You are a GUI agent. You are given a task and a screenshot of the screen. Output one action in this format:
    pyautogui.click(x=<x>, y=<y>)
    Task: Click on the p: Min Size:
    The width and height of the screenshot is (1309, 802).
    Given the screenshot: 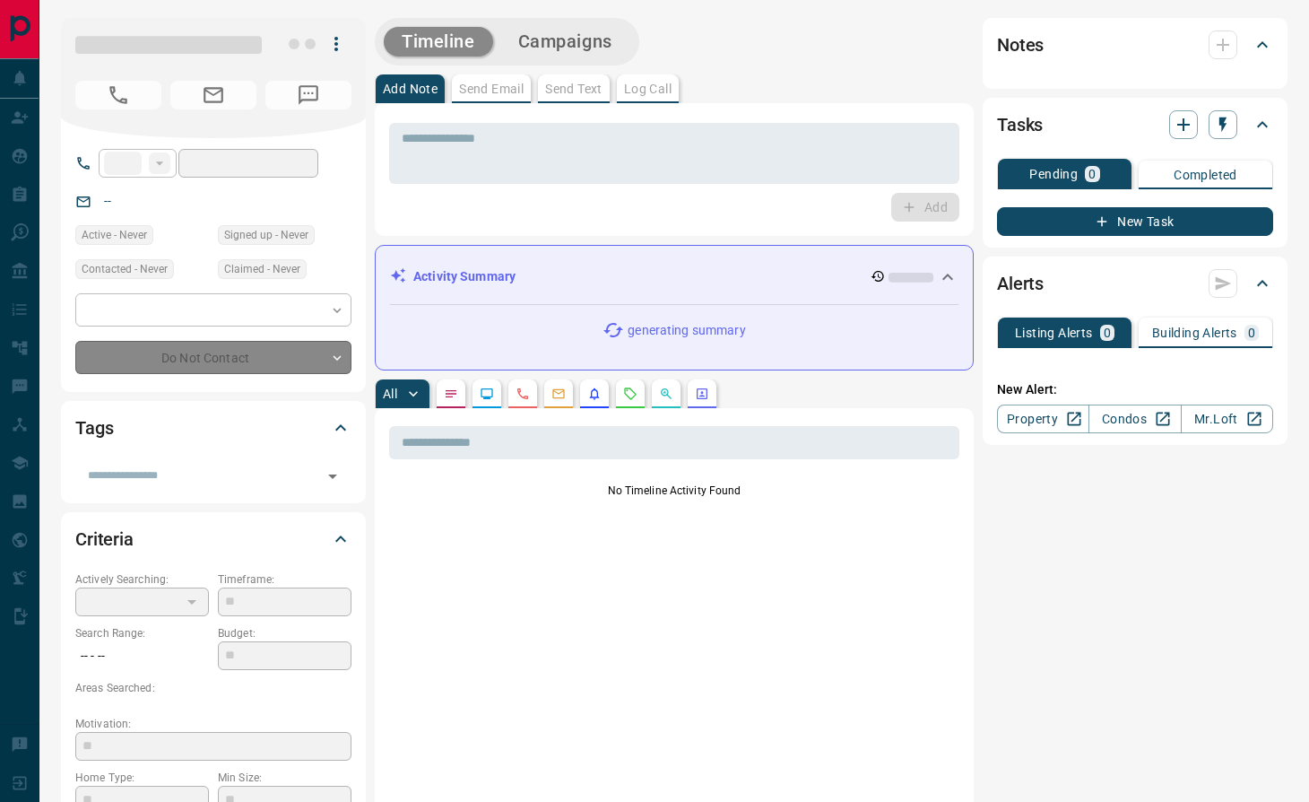 What is the action you would take?
    pyautogui.click(x=284, y=778)
    